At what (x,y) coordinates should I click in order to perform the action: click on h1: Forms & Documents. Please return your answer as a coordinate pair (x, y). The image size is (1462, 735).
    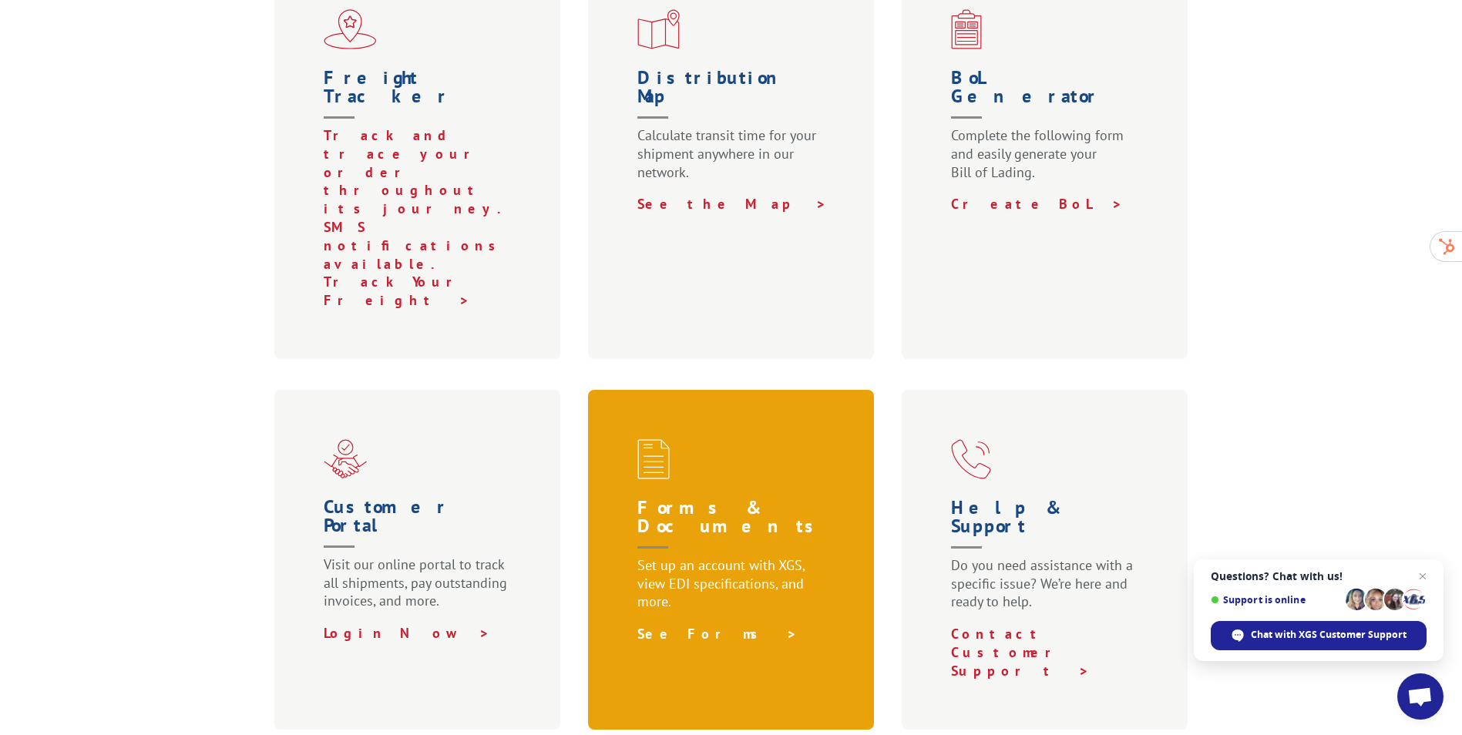
    Looking at the image, I should click on (734, 527).